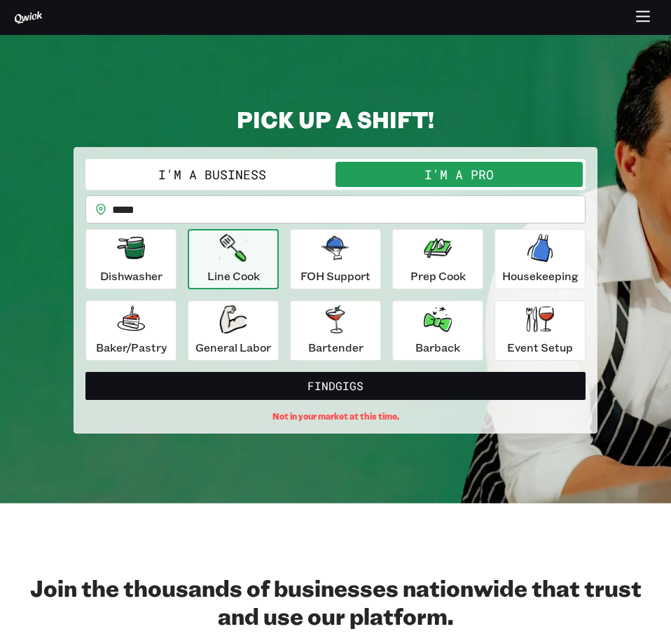 Image resolution: width=671 pixels, height=643 pixels. What do you see at coordinates (233, 348) in the screenshot?
I see `p: General Labor` at bounding box center [233, 348].